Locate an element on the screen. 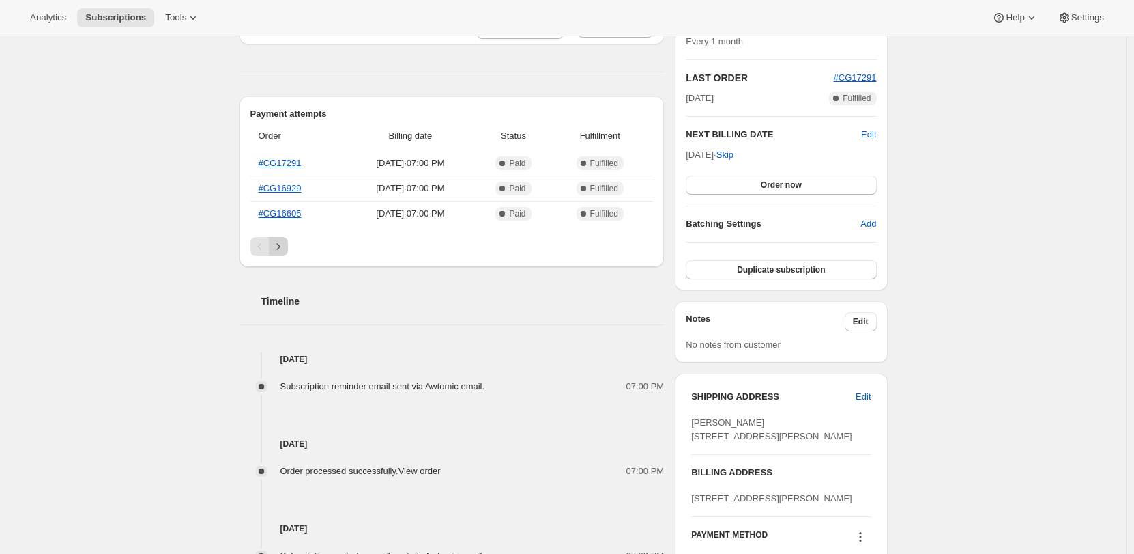 The image size is (1134, 554). a: #CG16605 is located at coordinates (280, 213).